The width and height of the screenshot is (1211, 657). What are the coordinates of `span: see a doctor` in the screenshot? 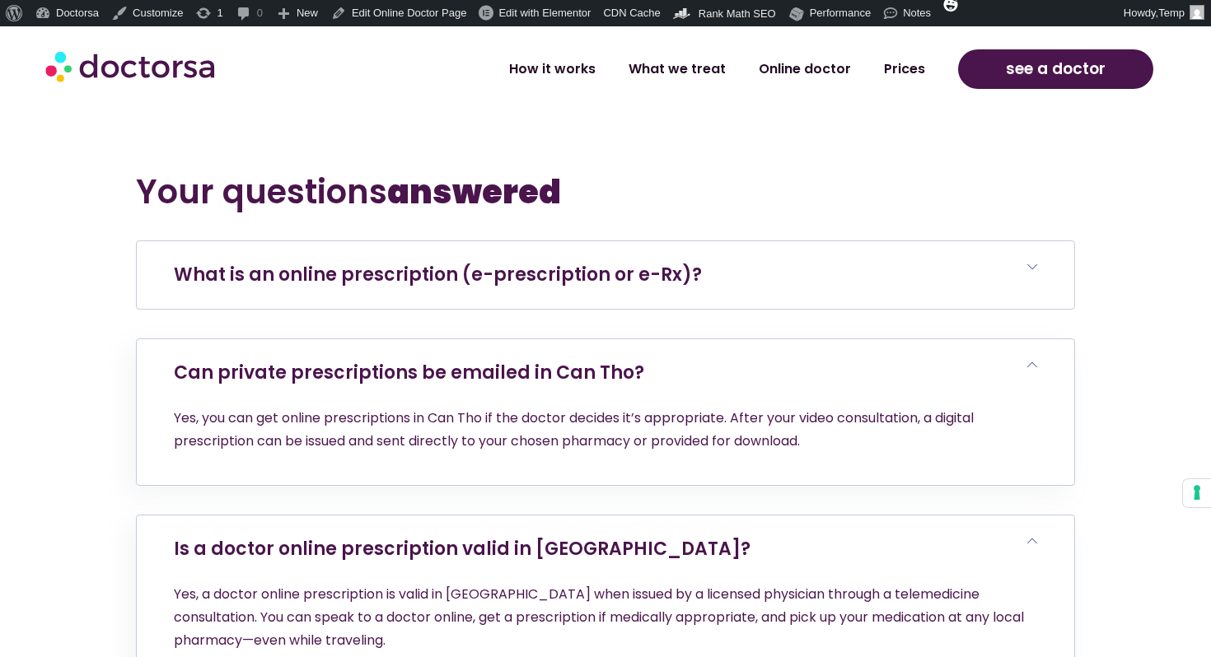 It's located at (1055, 69).